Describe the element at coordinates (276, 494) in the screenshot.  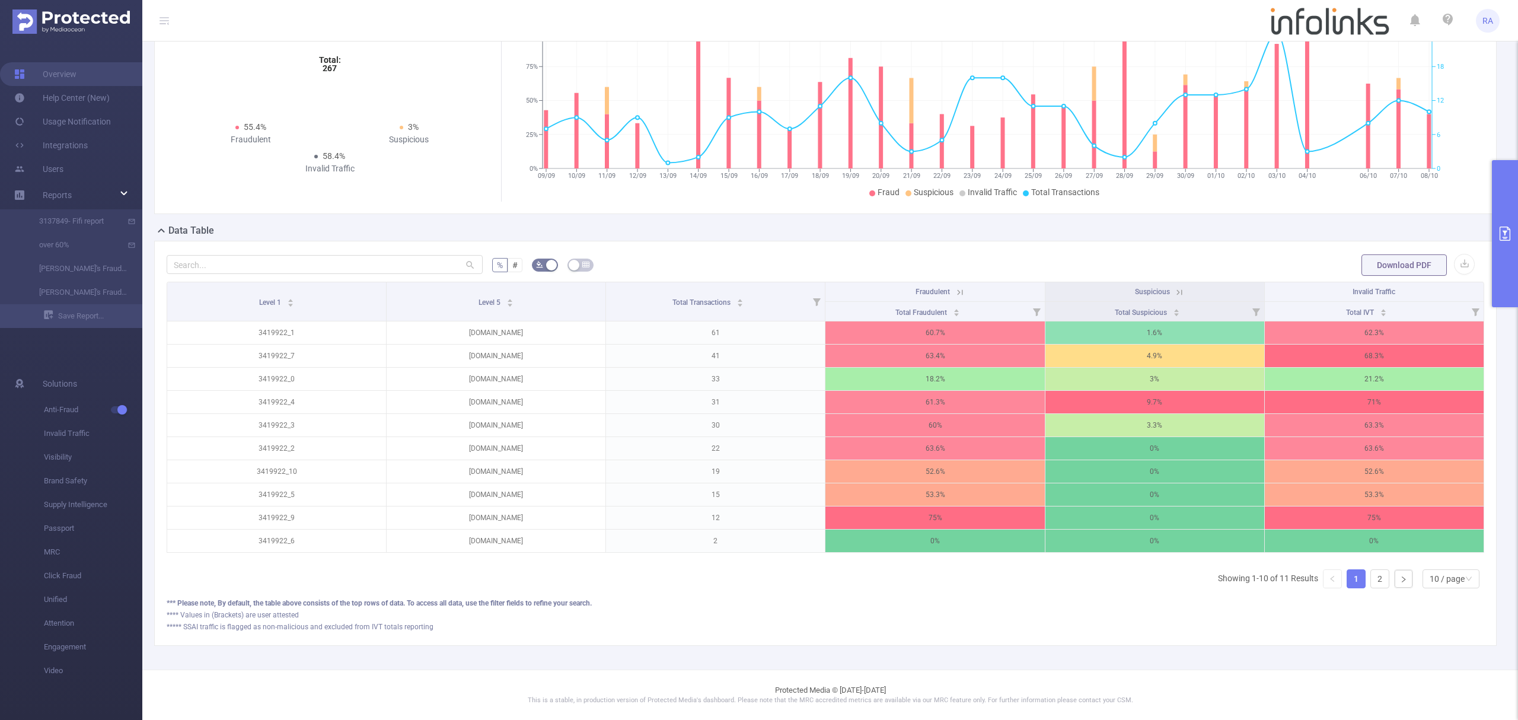
I see `p: 3419922_5` at that location.